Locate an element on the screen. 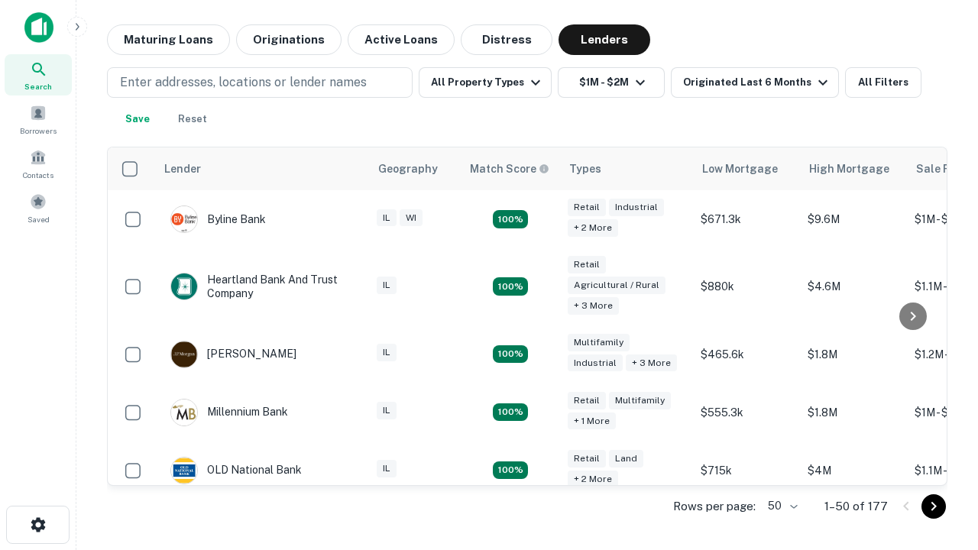  button: Go to next page is located at coordinates (934, 507).